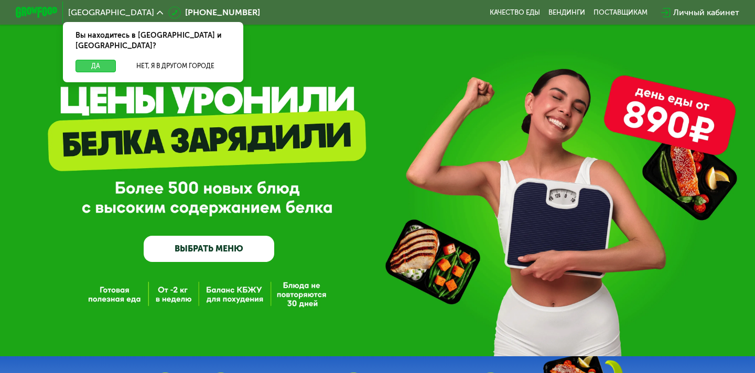 The height and width of the screenshot is (373, 755). Describe the element at coordinates (620, 13) in the screenshot. I see `div: поставщикам` at that location.